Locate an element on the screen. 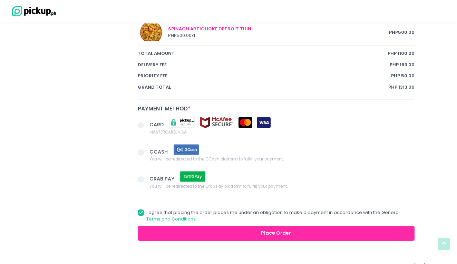 The height and width of the screenshot is (264, 457). span: GRAB PAY is located at coordinates (163, 179).